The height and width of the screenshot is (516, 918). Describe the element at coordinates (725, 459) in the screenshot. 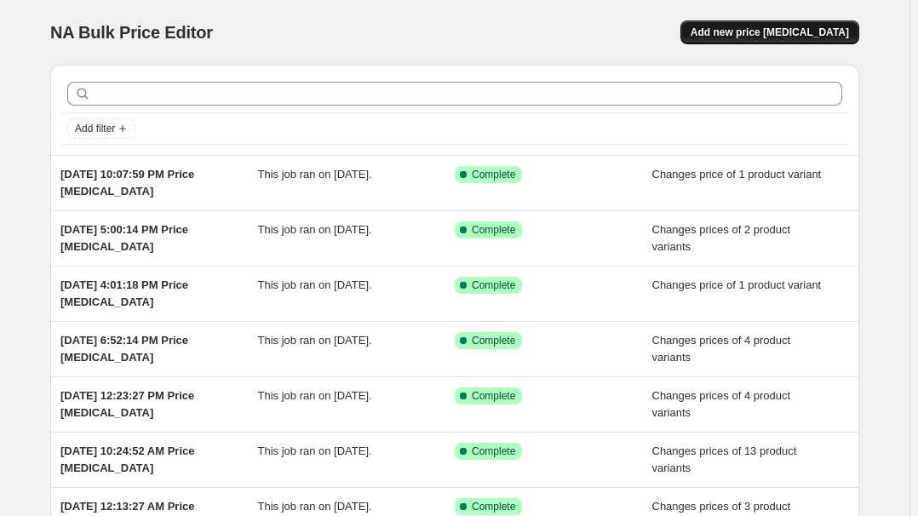

I see `span: Changes prices of 13 product variants` at that location.